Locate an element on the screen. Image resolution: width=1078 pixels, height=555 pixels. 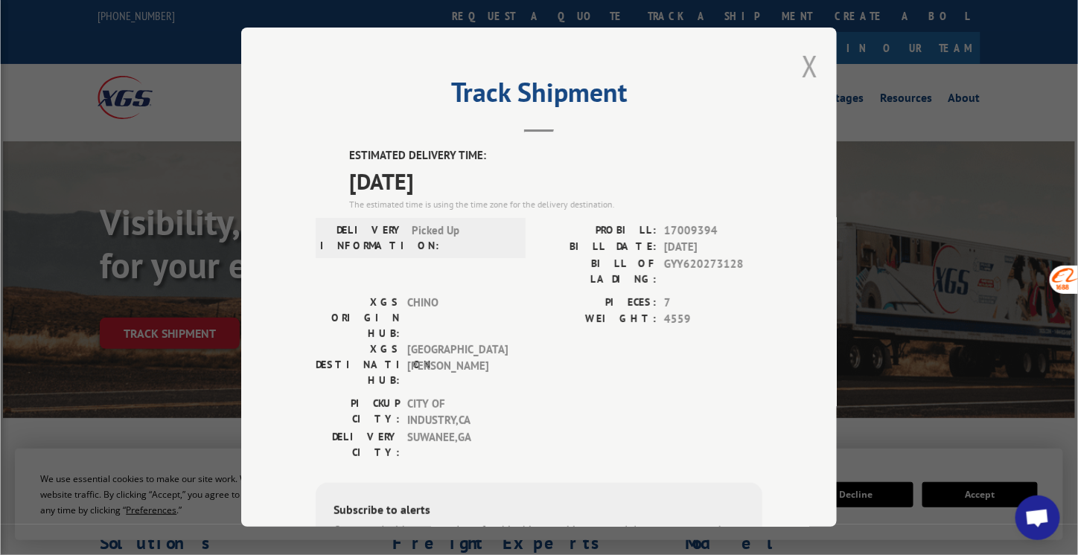
span: 4559 is located at coordinates (713, 319).